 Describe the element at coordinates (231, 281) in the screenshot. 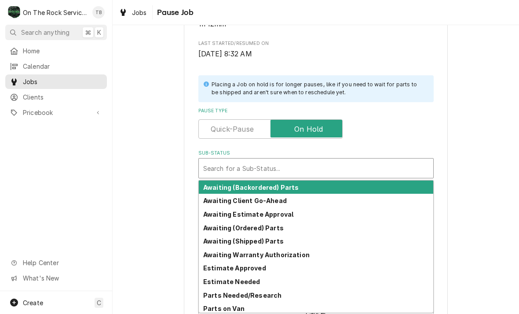

I see `strong: Estimate Needed` at that location.